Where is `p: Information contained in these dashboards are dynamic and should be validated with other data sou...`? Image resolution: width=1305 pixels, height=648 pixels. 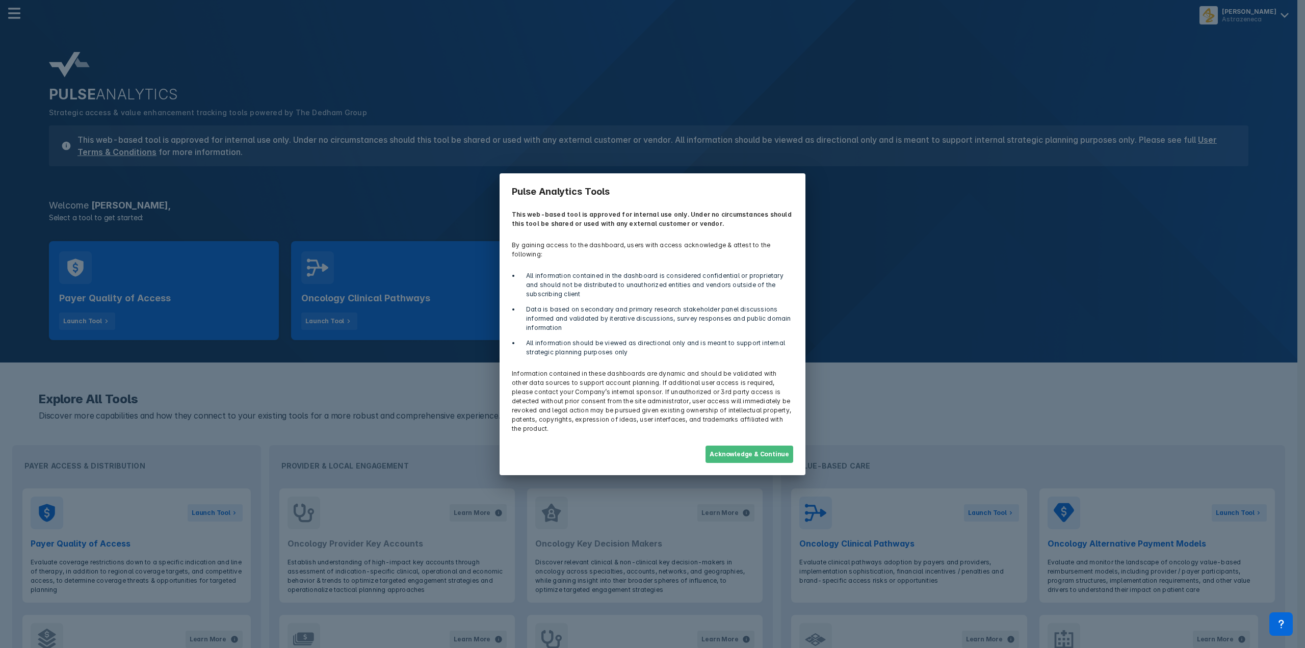 p: Information contained in these dashboards are dynamic and should be validated with other data sou... is located at coordinates (652, 401).